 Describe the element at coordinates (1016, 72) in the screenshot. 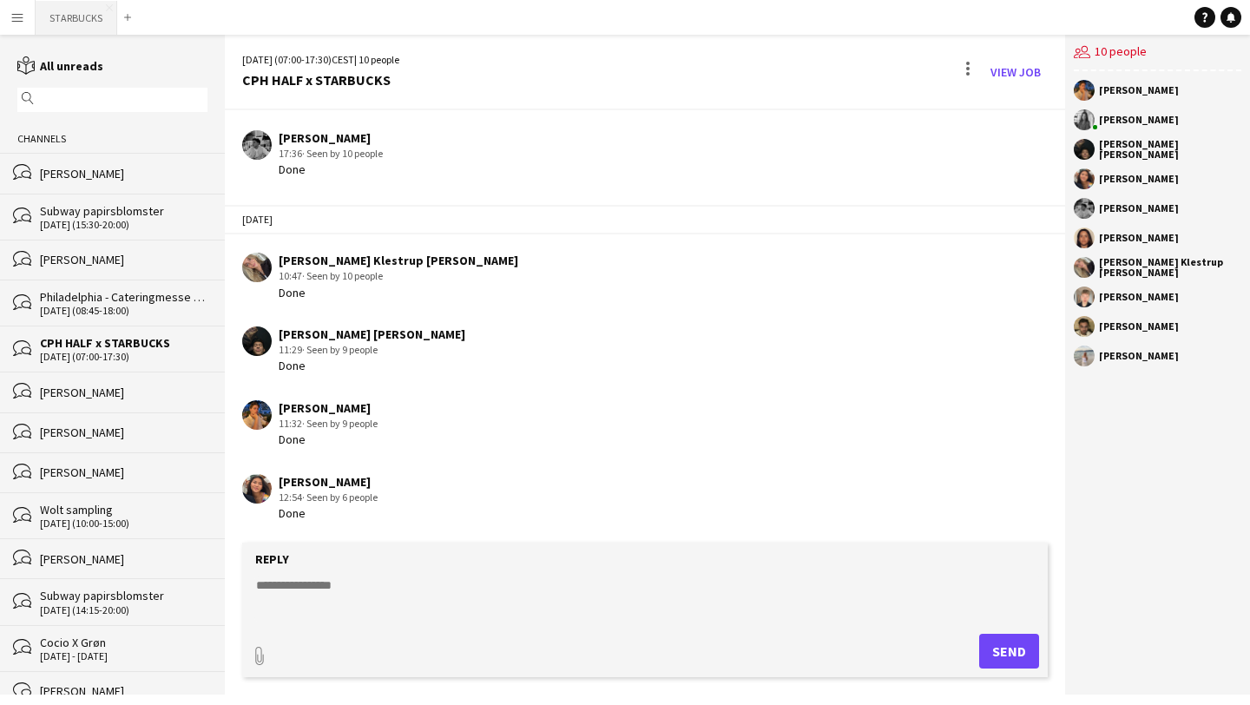

I see `a: View Job` at that location.